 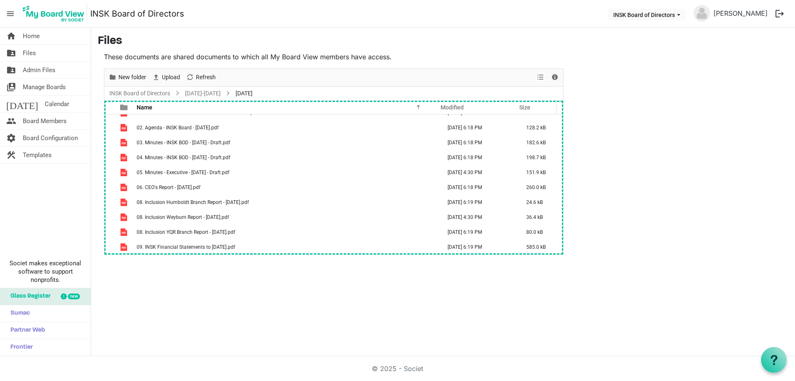 I want to click on span: people, so click(x=11, y=121).